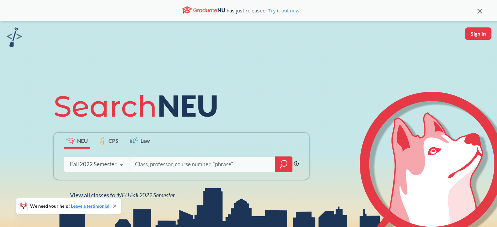 This screenshot has height=227, width=497. Describe the element at coordinates (146, 195) in the screenshot. I see `span: NEU Fall 2022 Semester` at that location.